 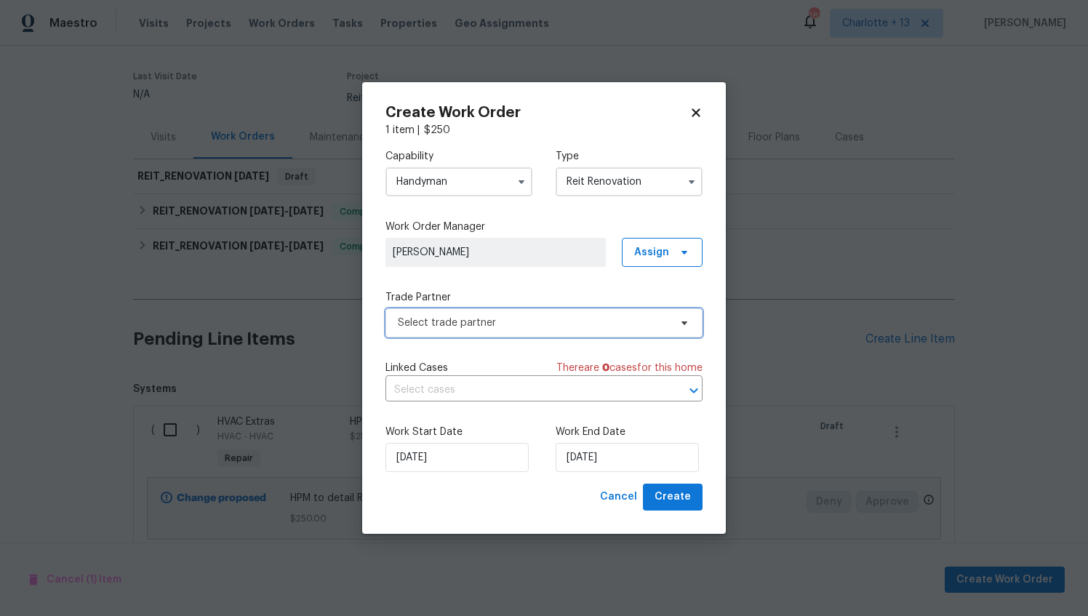 I want to click on button: Open, so click(x=694, y=391).